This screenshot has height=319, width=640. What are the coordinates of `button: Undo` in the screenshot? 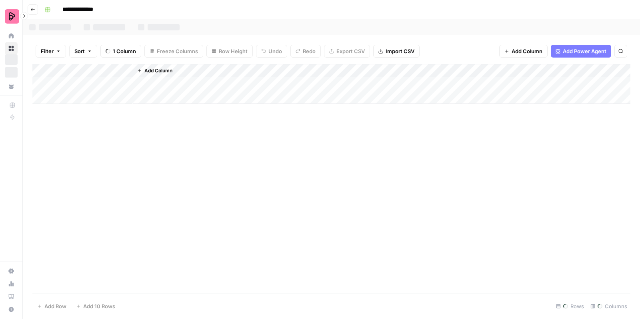 It's located at (271, 51).